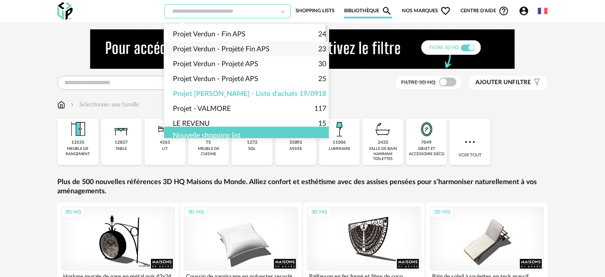 The width and height of the screenshot is (605, 277). Describe the element at coordinates (484, 11) in the screenshot. I see `span: Centre d'aideHelp Circle Outline icon` at that location.